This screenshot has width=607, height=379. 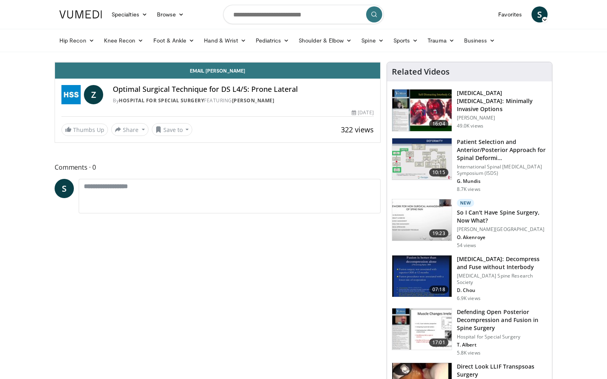 I want to click on a: 17:01 Defending Open Posterior Decompression and Fusion in Spine Surgery Hospital for Special Sur..., so click(x=469, y=332).